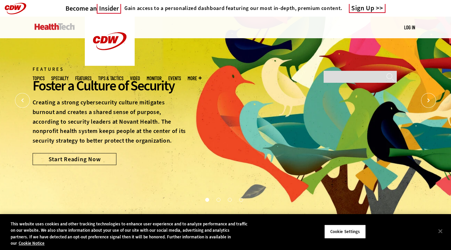 Image resolution: width=451 pixels, height=250 pixels. What do you see at coordinates (175, 78) in the screenshot?
I see `a: Events` at bounding box center [175, 78].